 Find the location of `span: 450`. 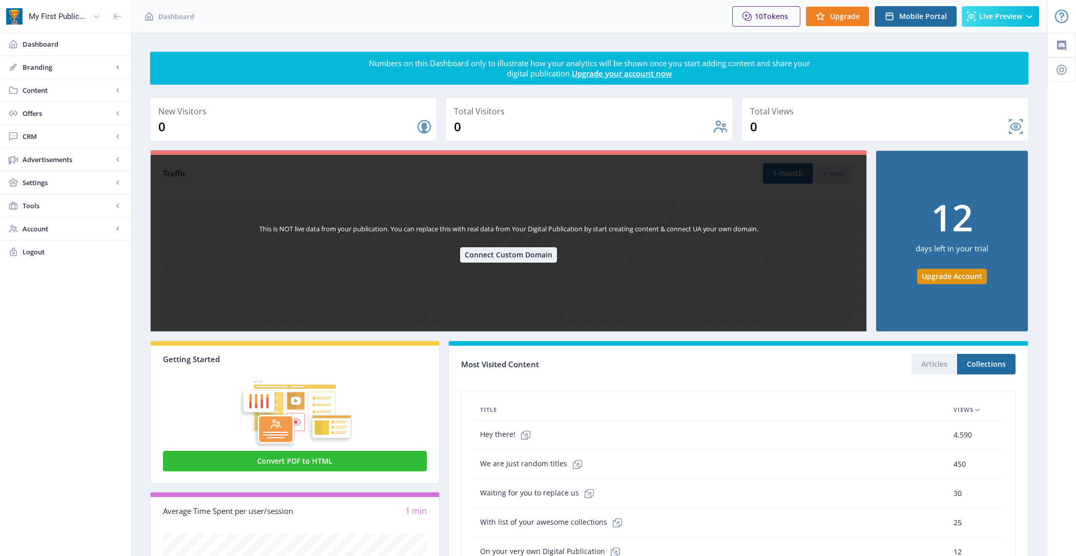

span: 450 is located at coordinates (960, 464).